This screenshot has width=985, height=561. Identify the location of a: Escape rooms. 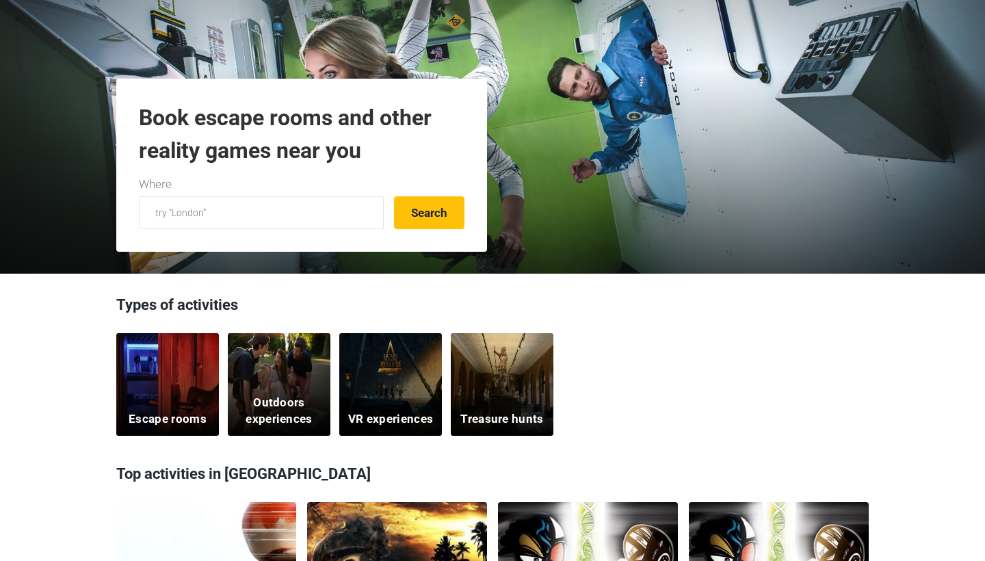
(168, 385).